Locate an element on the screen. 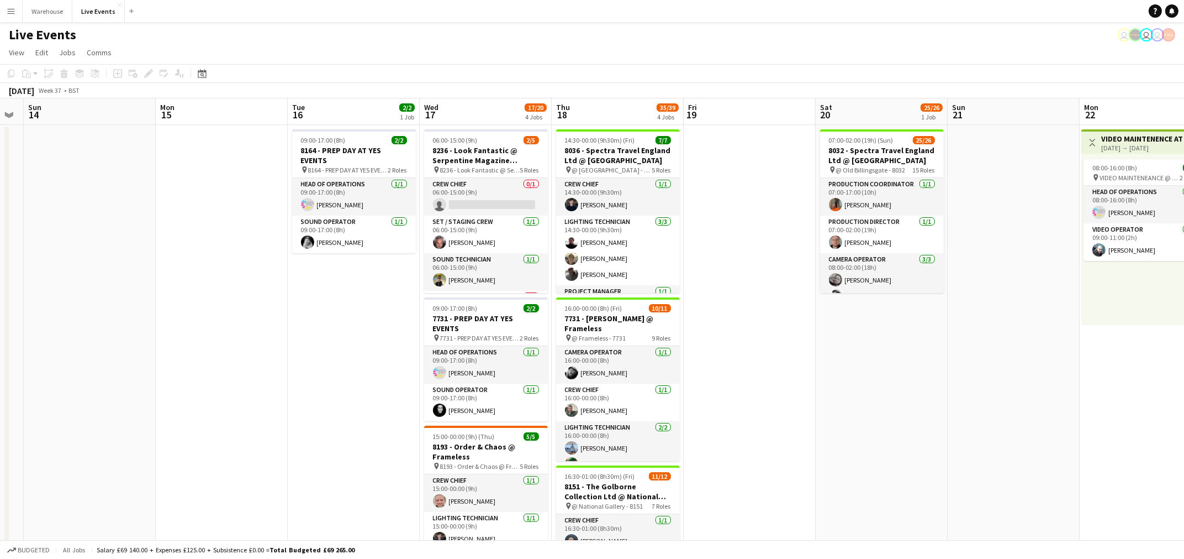 The image size is (1184, 559). app-user-avatar: Alex Gill is located at coordinates (1169, 35).